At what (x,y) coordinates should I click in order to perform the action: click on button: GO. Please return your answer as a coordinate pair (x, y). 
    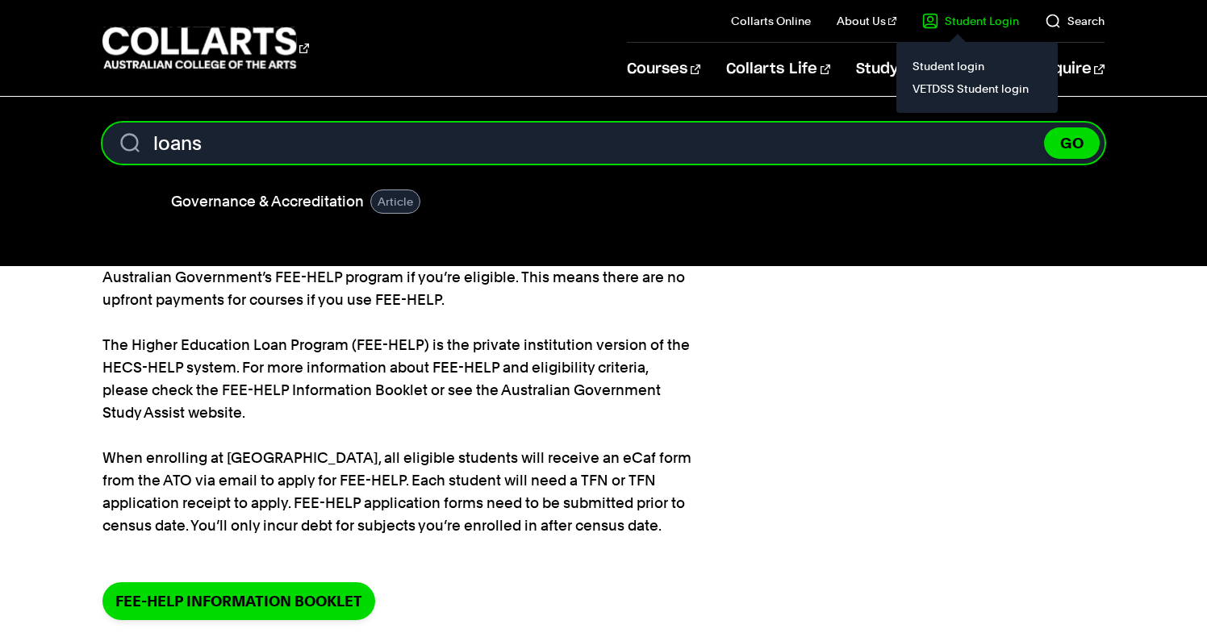
    Looking at the image, I should click on (1071, 143).